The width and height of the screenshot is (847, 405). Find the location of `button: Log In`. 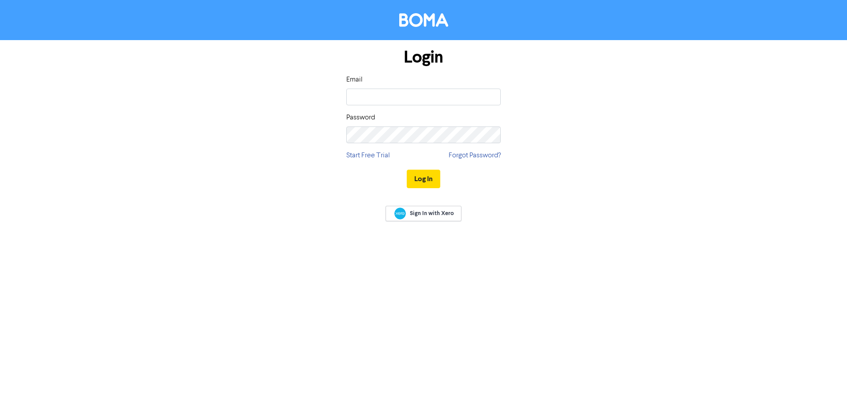

button: Log In is located at coordinates (423, 179).